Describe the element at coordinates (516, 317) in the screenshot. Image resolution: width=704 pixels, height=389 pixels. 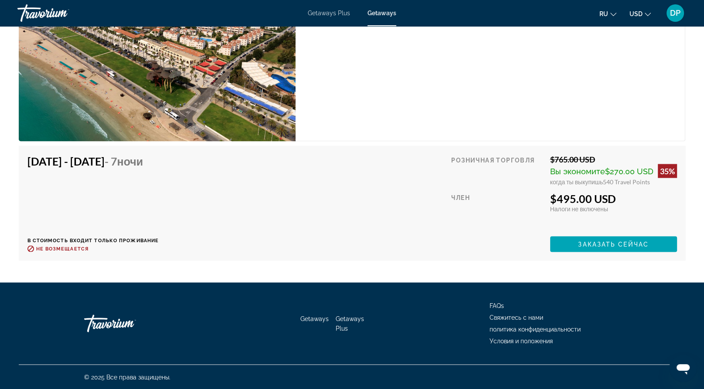
I see `span: Свяжитесь с нами` at that location.